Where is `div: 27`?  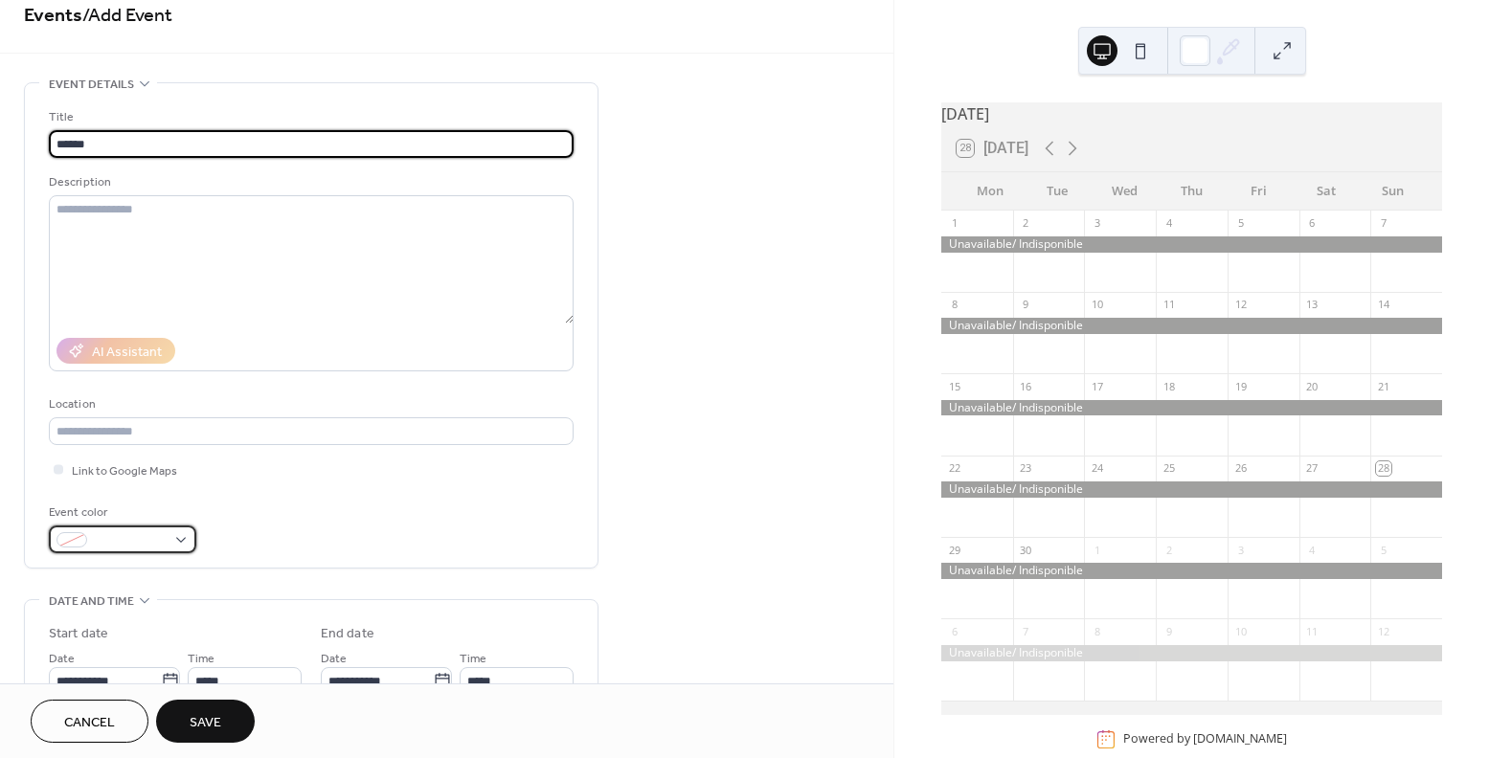
div: 27 is located at coordinates (1312, 468).